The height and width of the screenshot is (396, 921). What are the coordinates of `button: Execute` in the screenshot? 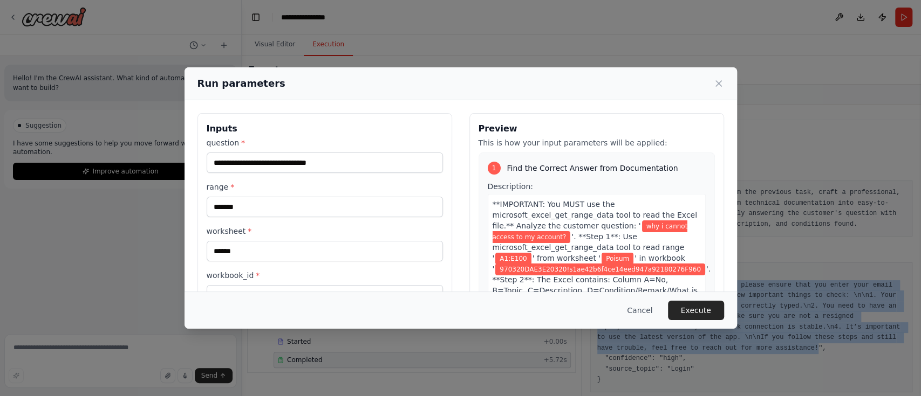 It's located at (696, 311).